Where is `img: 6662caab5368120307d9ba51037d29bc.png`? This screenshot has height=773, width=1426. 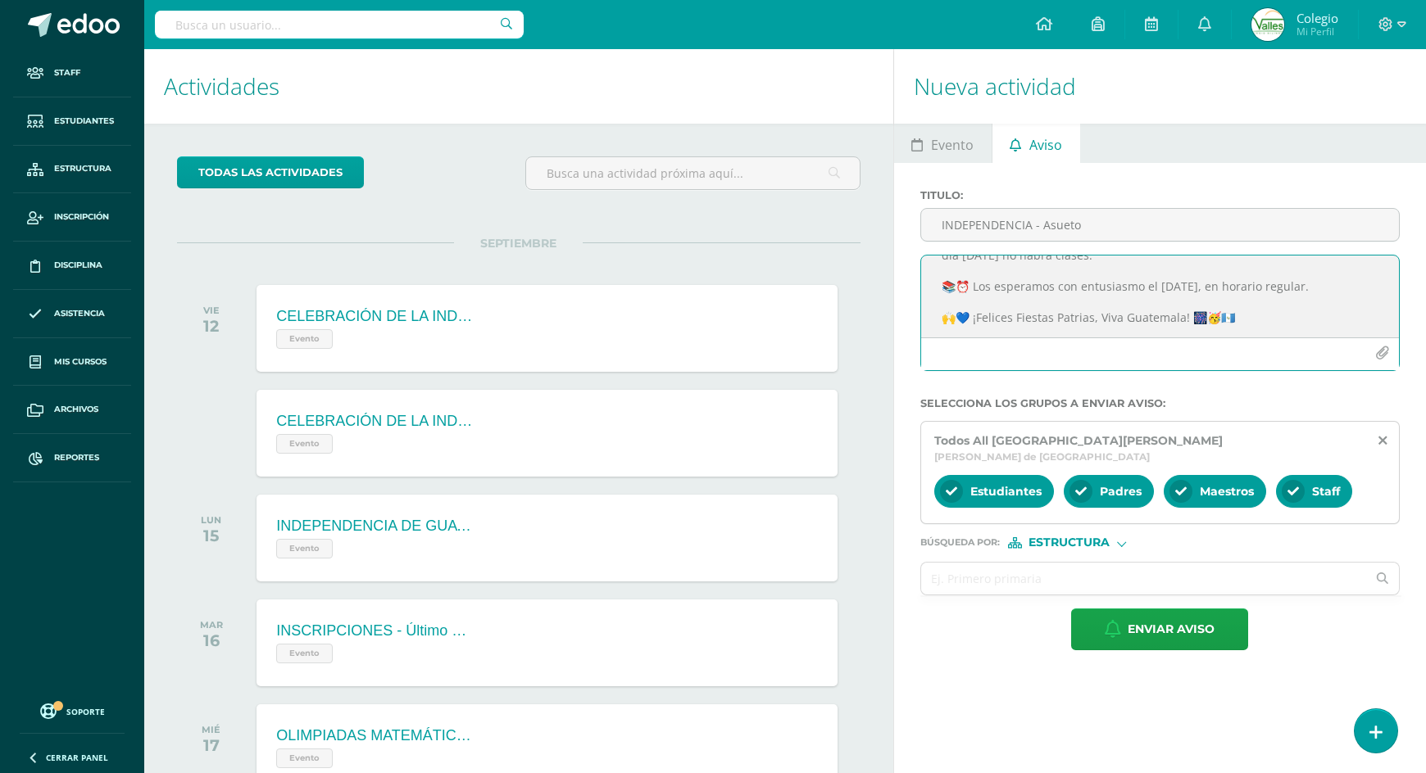
img: 6662caab5368120307d9ba51037d29bc.png is located at coordinates (1267, 25).